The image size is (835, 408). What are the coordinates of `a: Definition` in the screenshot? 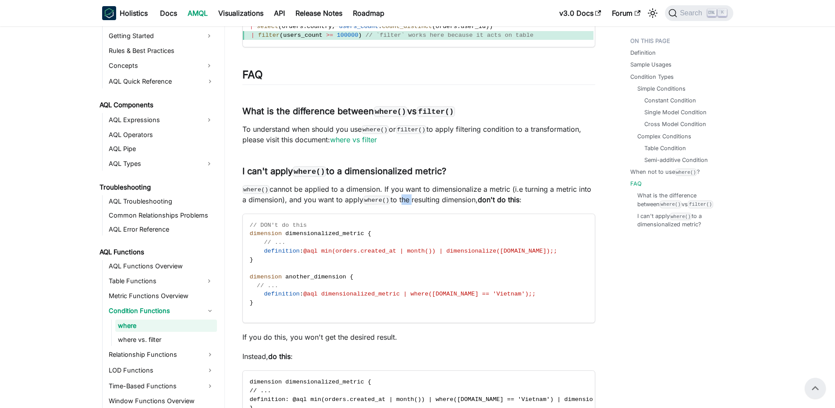 It's located at (643, 53).